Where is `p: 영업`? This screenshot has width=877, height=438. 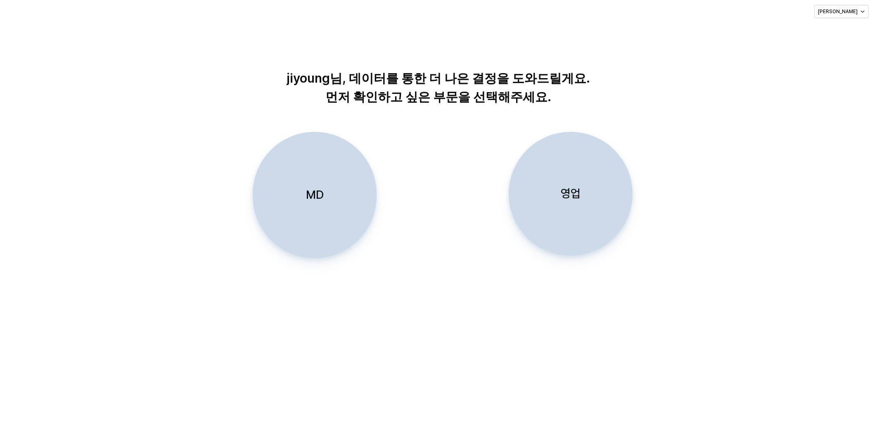
p: 영업 is located at coordinates (571, 193).